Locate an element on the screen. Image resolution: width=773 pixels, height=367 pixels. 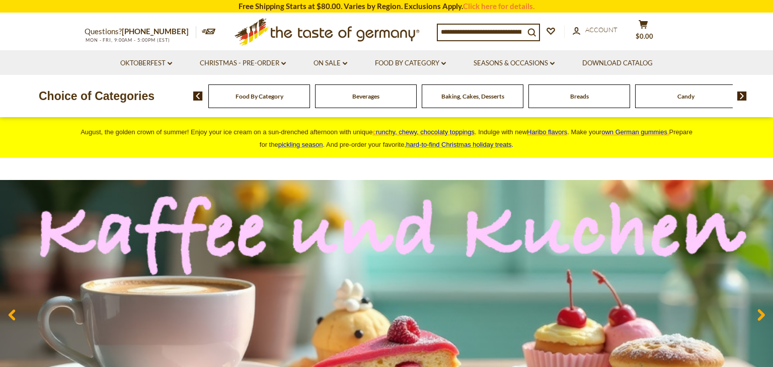
span: $0.00 is located at coordinates (644, 36).